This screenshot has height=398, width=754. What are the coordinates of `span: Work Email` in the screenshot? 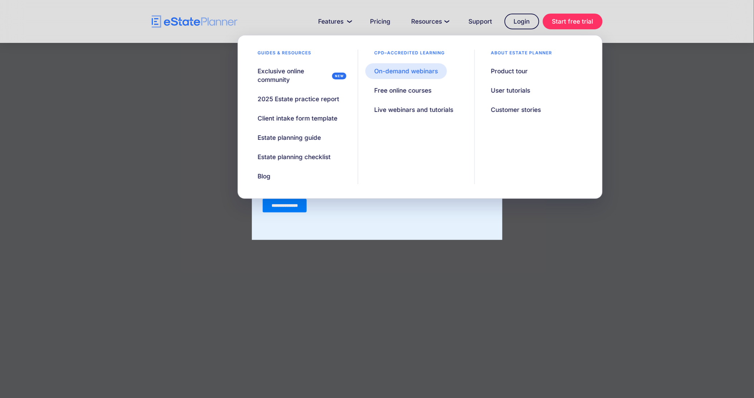 It's located at (126, 62).